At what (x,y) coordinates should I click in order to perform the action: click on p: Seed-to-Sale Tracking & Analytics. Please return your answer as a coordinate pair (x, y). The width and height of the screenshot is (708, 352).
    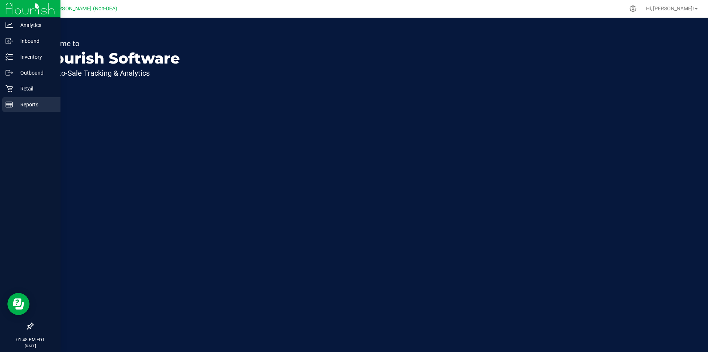
    Looking at the image, I should click on (110, 73).